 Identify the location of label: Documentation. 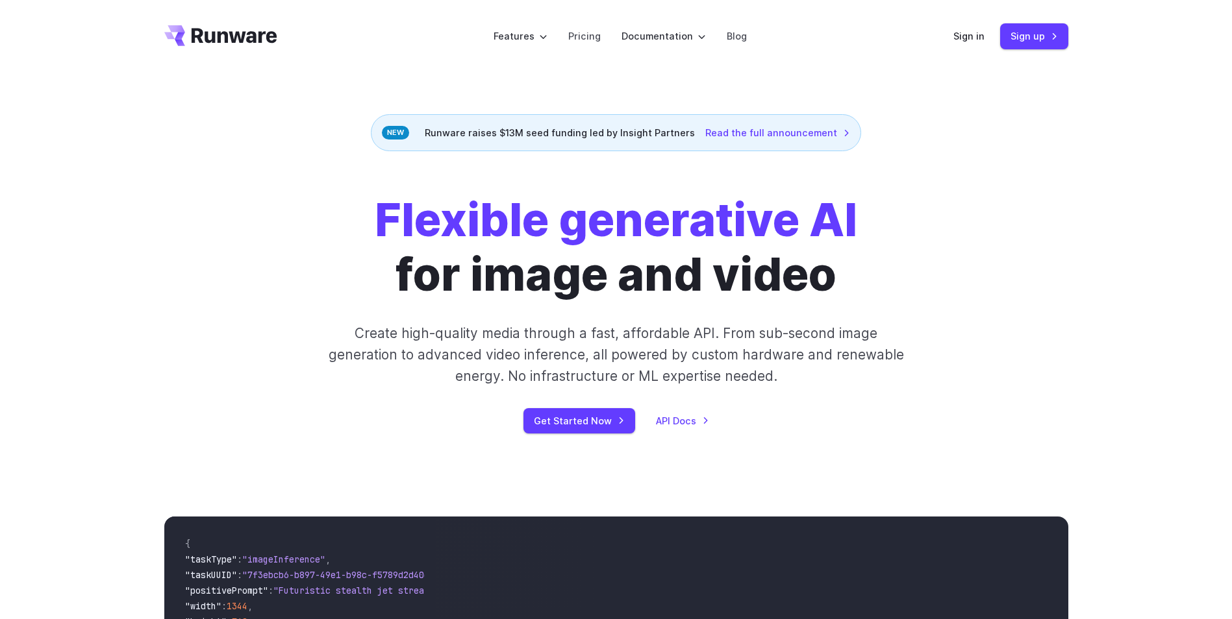
(664, 36).